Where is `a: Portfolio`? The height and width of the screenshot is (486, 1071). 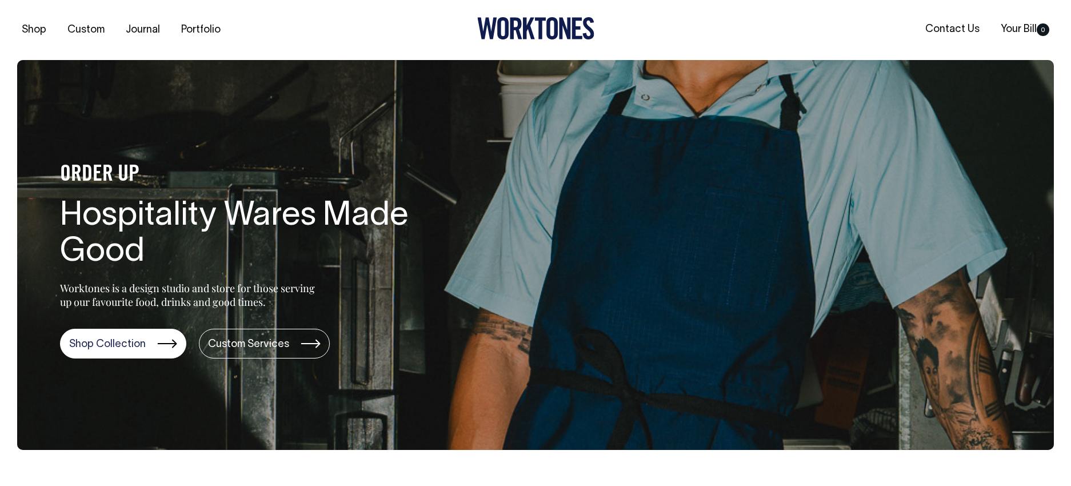
a: Portfolio is located at coordinates (201, 30).